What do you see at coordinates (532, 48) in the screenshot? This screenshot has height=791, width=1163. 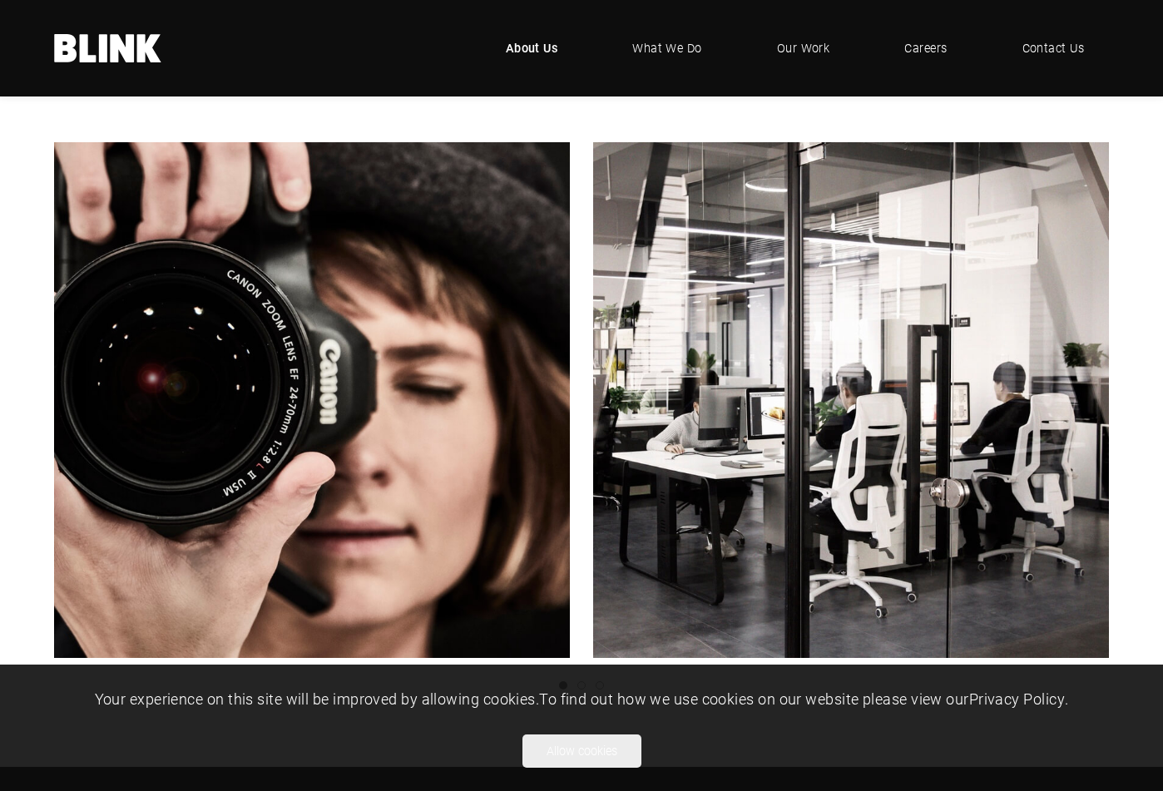 I see `a: About Us` at bounding box center [532, 48].